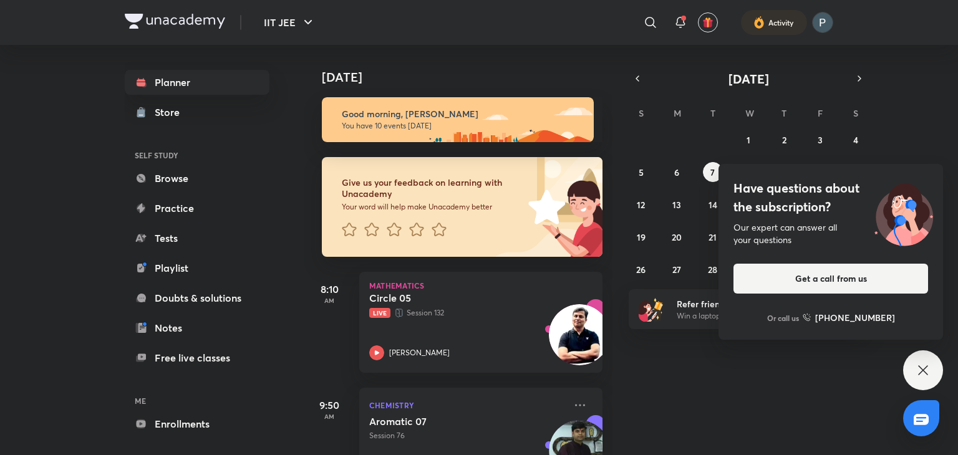 Image resolution: width=958 pixels, height=455 pixels. Describe the element at coordinates (713, 205) in the screenshot. I see `abbr: October 14, 2025` at that location.